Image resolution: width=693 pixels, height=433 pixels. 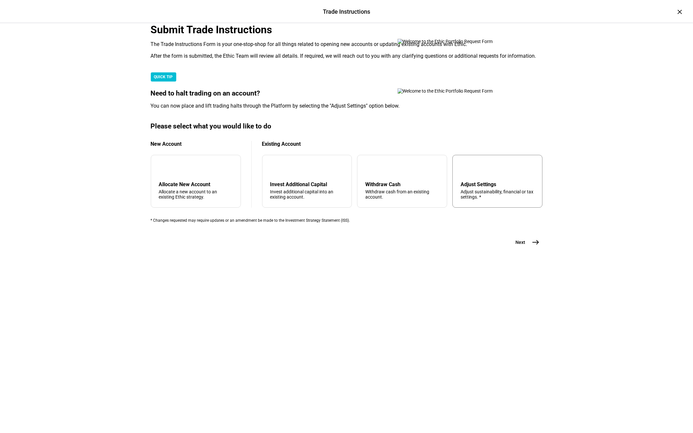 What do you see at coordinates (497, 184) in the screenshot?
I see `div: Adjust Settings` at bounding box center [497, 184].